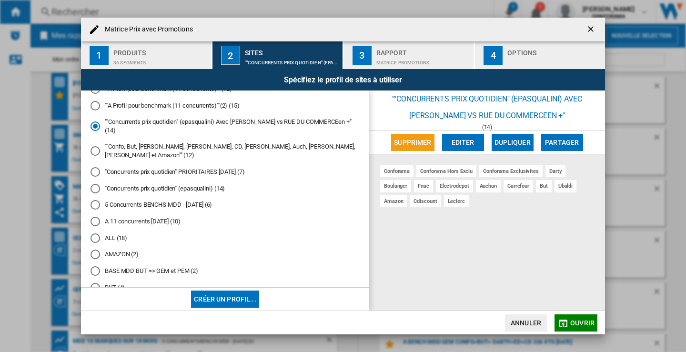 The width and height of the screenshot is (686, 352). What do you see at coordinates (225, 287) in the screenshot?
I see `md-radio-button: BUT (4)` at bounding box center [225, 287].